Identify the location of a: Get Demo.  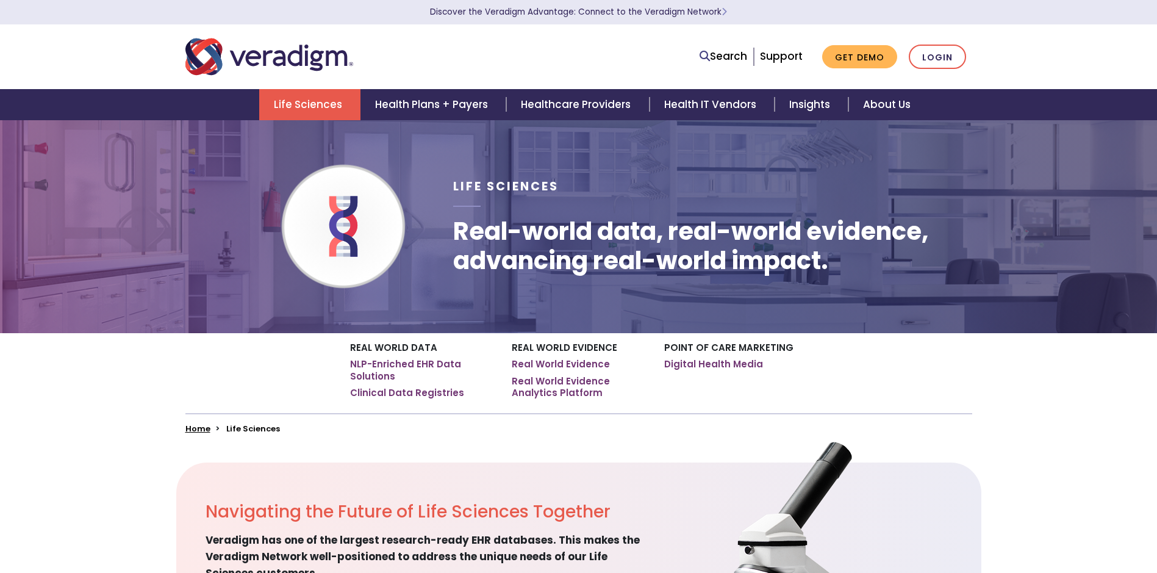
(859, 57).